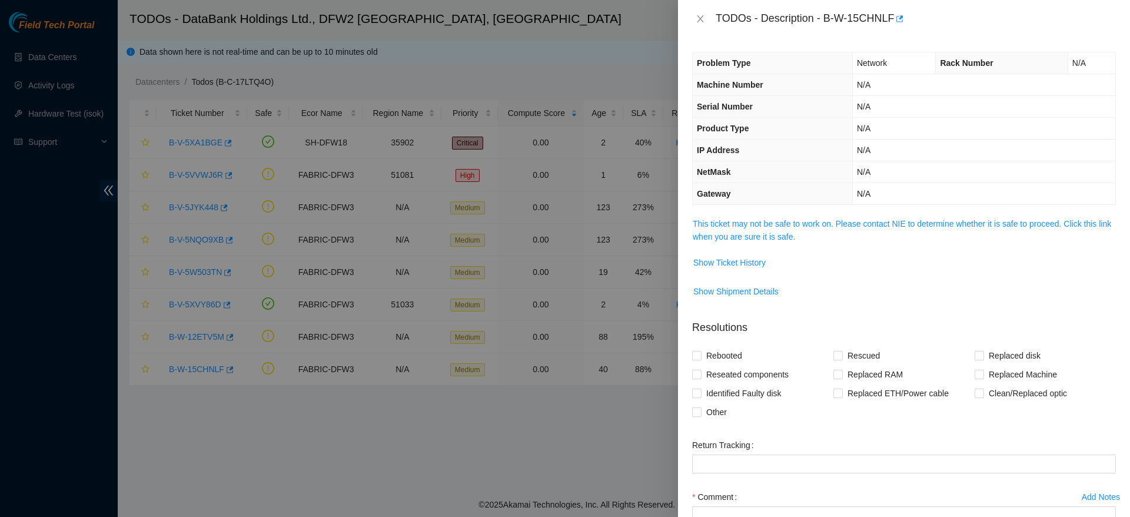 This screenshot has width=1130, height=517. I want to click on span: Replaced ETH/Power cable, so click(898, 393).